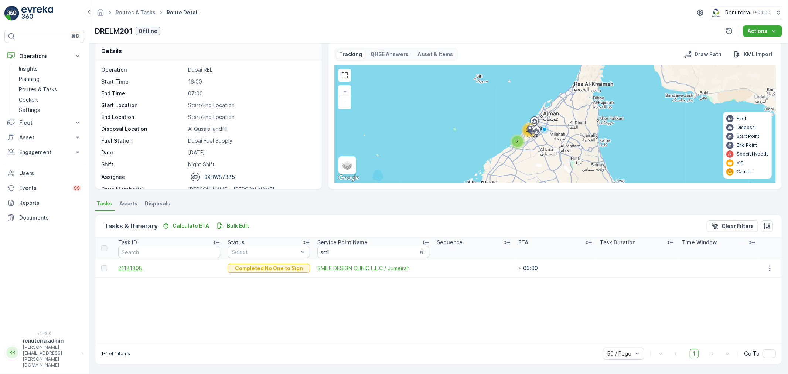 The width and height of the screenshot is (788, 374). Describe the element at coordinates (169, 268) in the screenshot. I see `a: 21181808` at that location.